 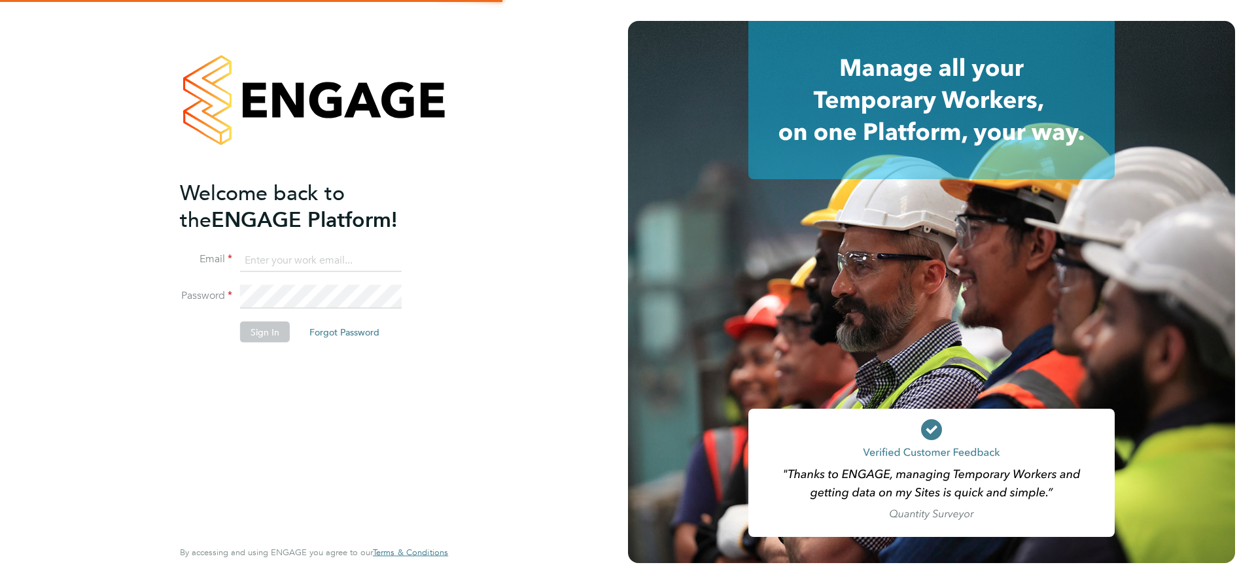 What do you see at coordinates (410, 553) in the screenshot?
I see `a: Terms & Conditions` at bounding box center [410, 553].